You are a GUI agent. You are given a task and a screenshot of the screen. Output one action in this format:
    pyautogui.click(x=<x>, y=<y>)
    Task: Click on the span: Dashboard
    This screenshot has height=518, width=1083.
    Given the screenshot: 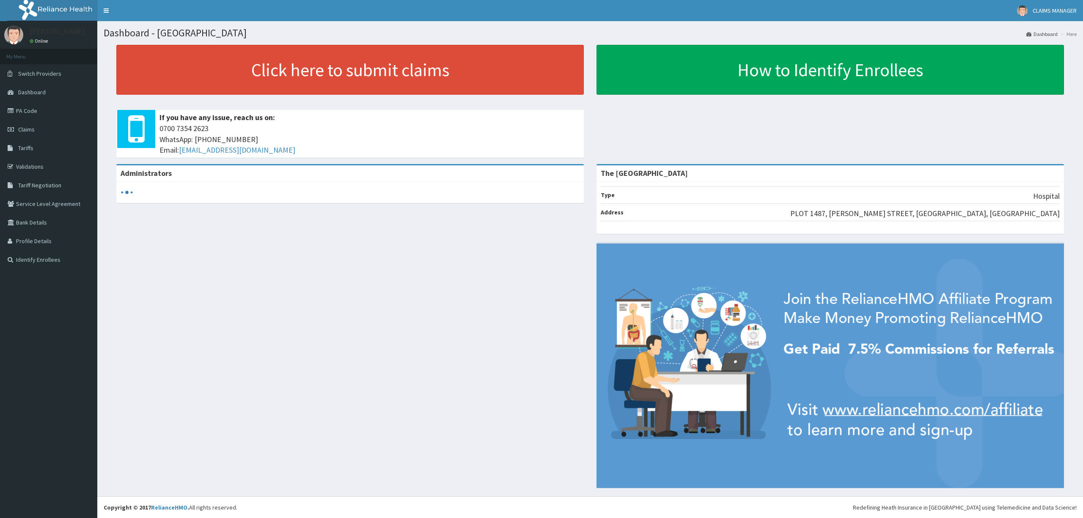 What is the action you would take?
    pyautogui.click(x=32, y=92)
    